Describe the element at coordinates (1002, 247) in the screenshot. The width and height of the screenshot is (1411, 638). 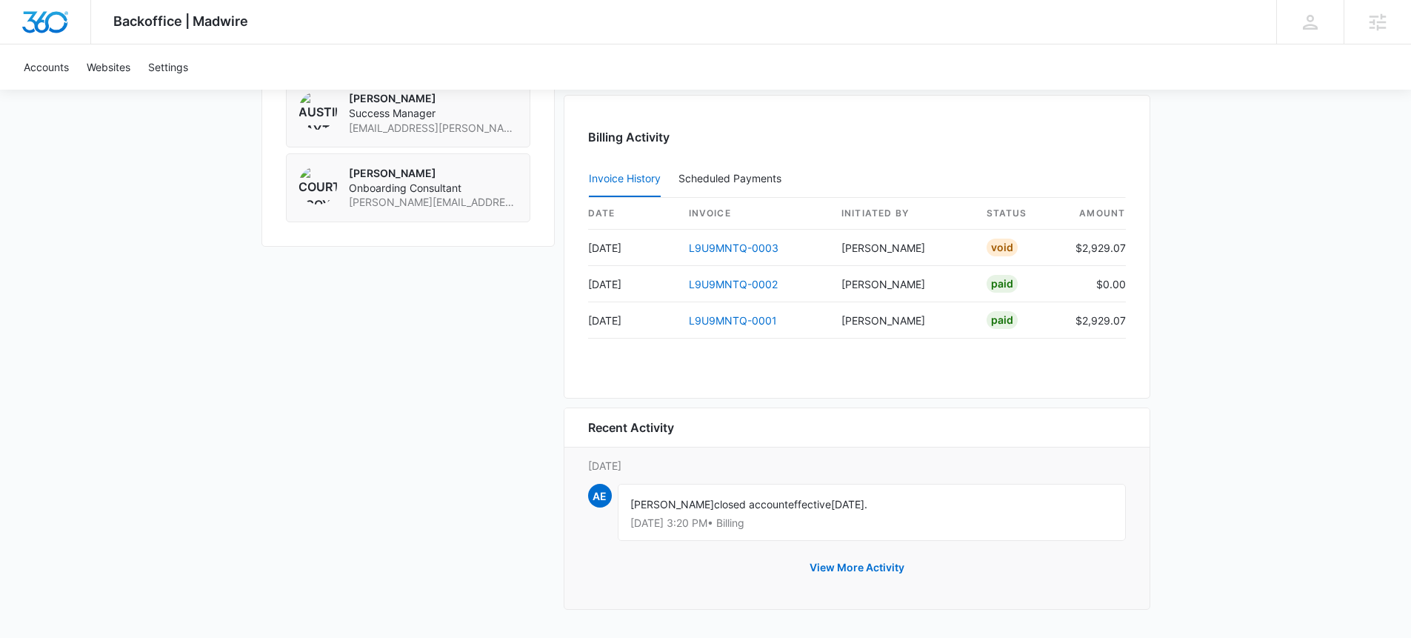
I see `div: Void` at that location.